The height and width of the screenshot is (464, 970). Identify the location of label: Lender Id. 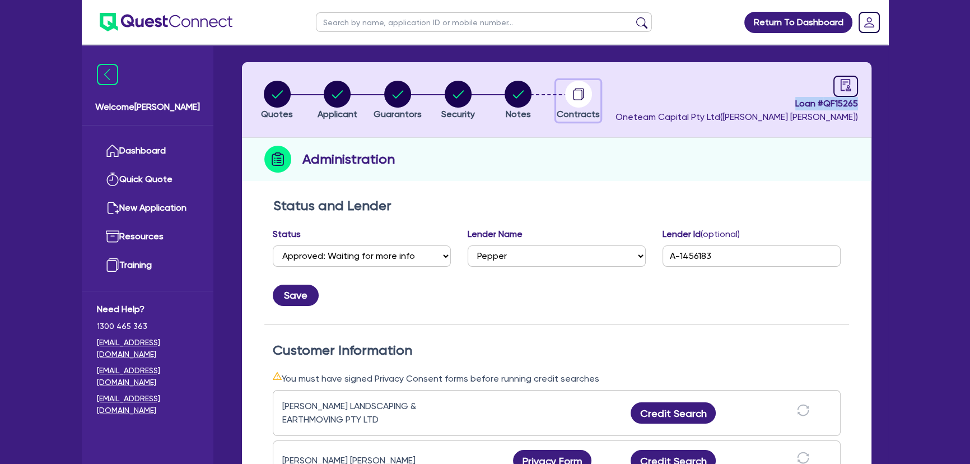
(701, 234).